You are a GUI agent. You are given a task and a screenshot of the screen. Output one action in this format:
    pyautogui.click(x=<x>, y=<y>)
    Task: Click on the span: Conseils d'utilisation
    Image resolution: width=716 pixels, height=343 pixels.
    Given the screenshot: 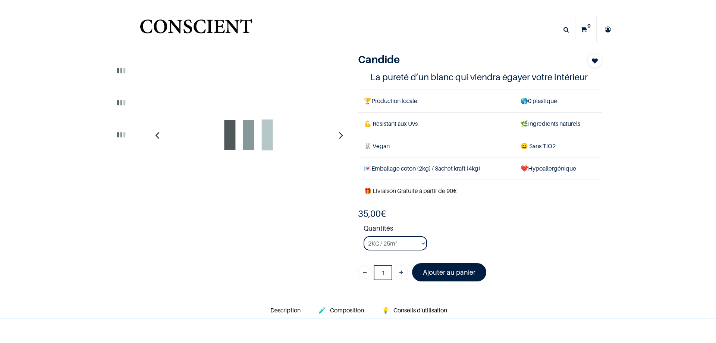 What is the action you would take?
    pyautogui.click(x=420, y=310)
    